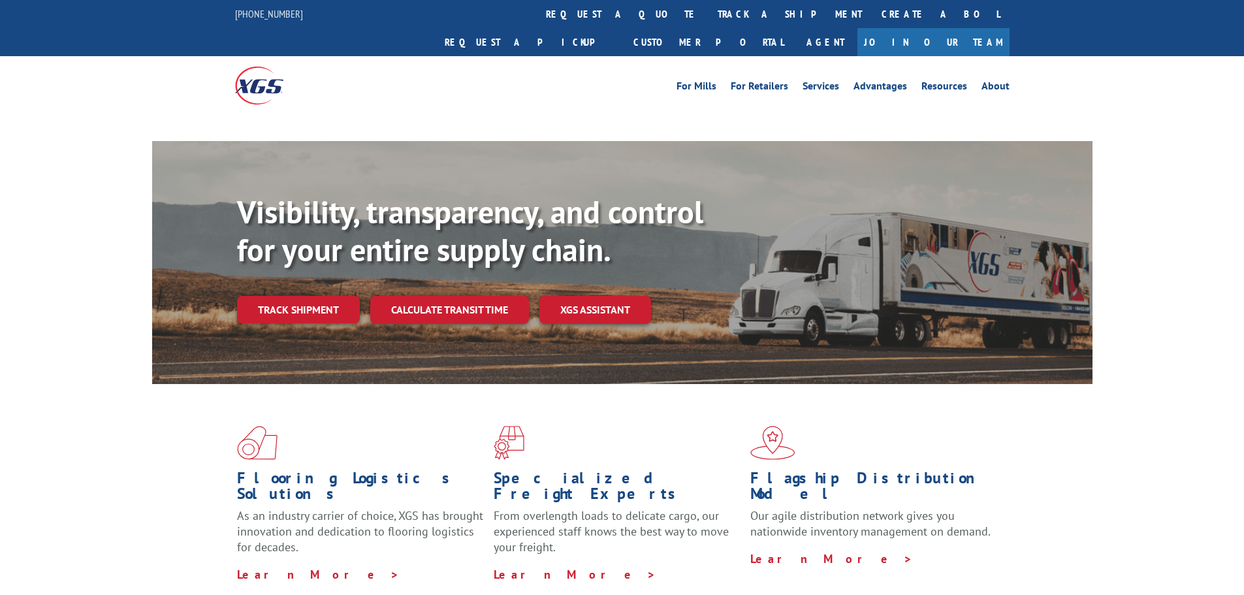  What do you see at coordinates (617, 489) in the screenshot?
I see `h1: Specialized Freight Experts` at bounding box center [617, 489].